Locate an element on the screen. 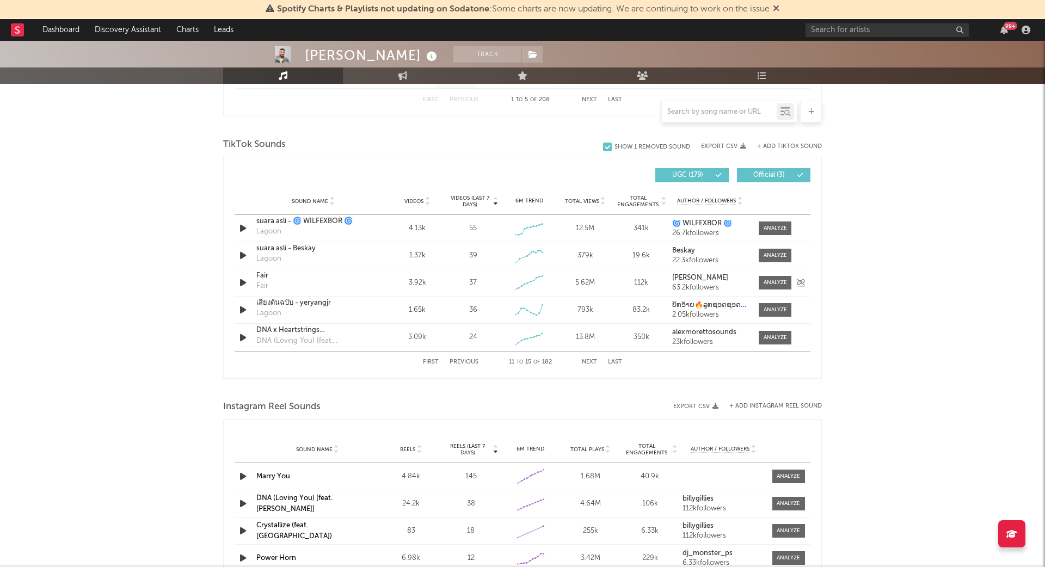  div: 6.33k followers is located at coordinates (724, 563).